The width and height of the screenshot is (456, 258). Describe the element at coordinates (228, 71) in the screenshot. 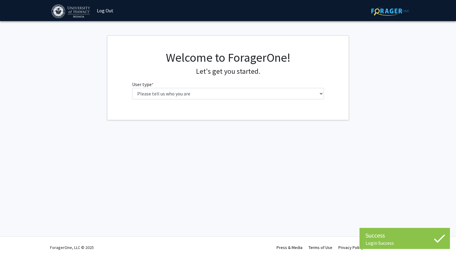

I see `h4: Let's get you started.` at that location.